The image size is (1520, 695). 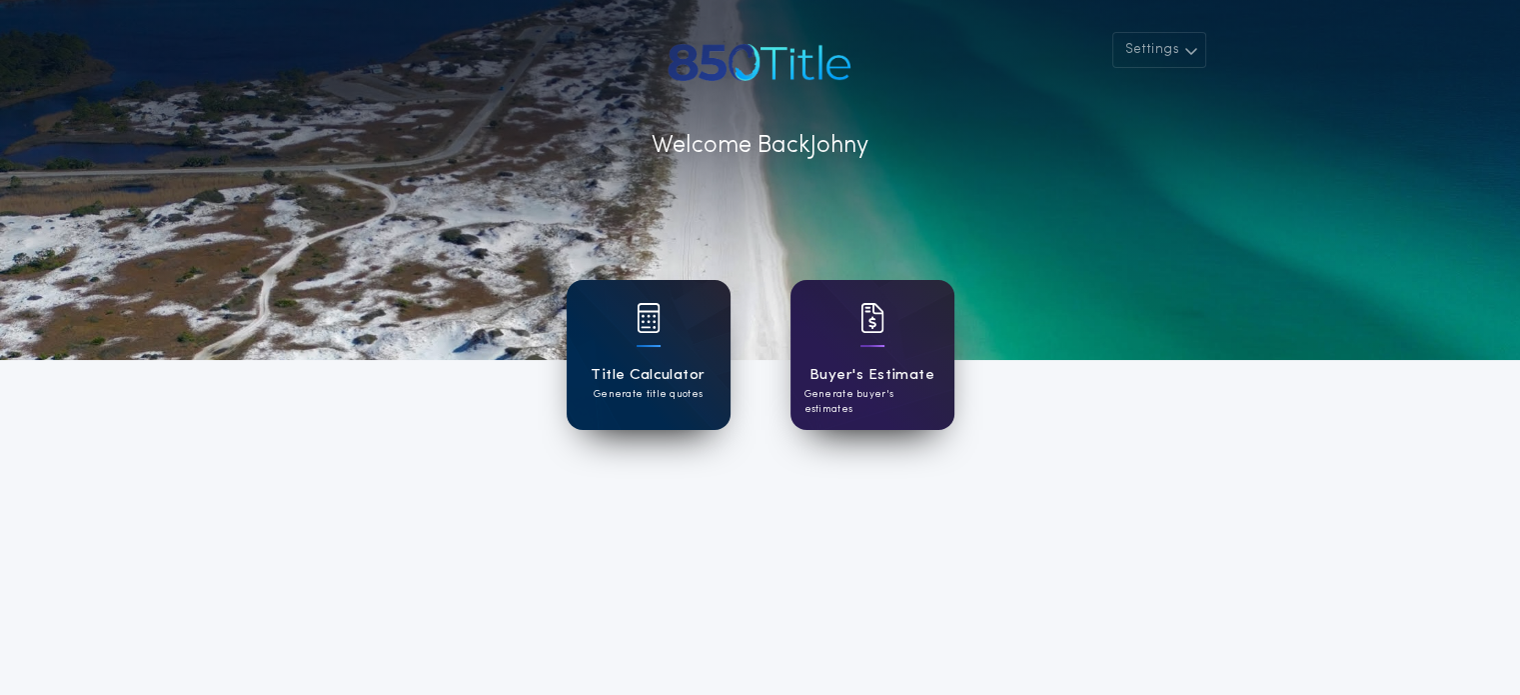 I want to click on p: Welcome Back Johny, so click(x=760, y=146).